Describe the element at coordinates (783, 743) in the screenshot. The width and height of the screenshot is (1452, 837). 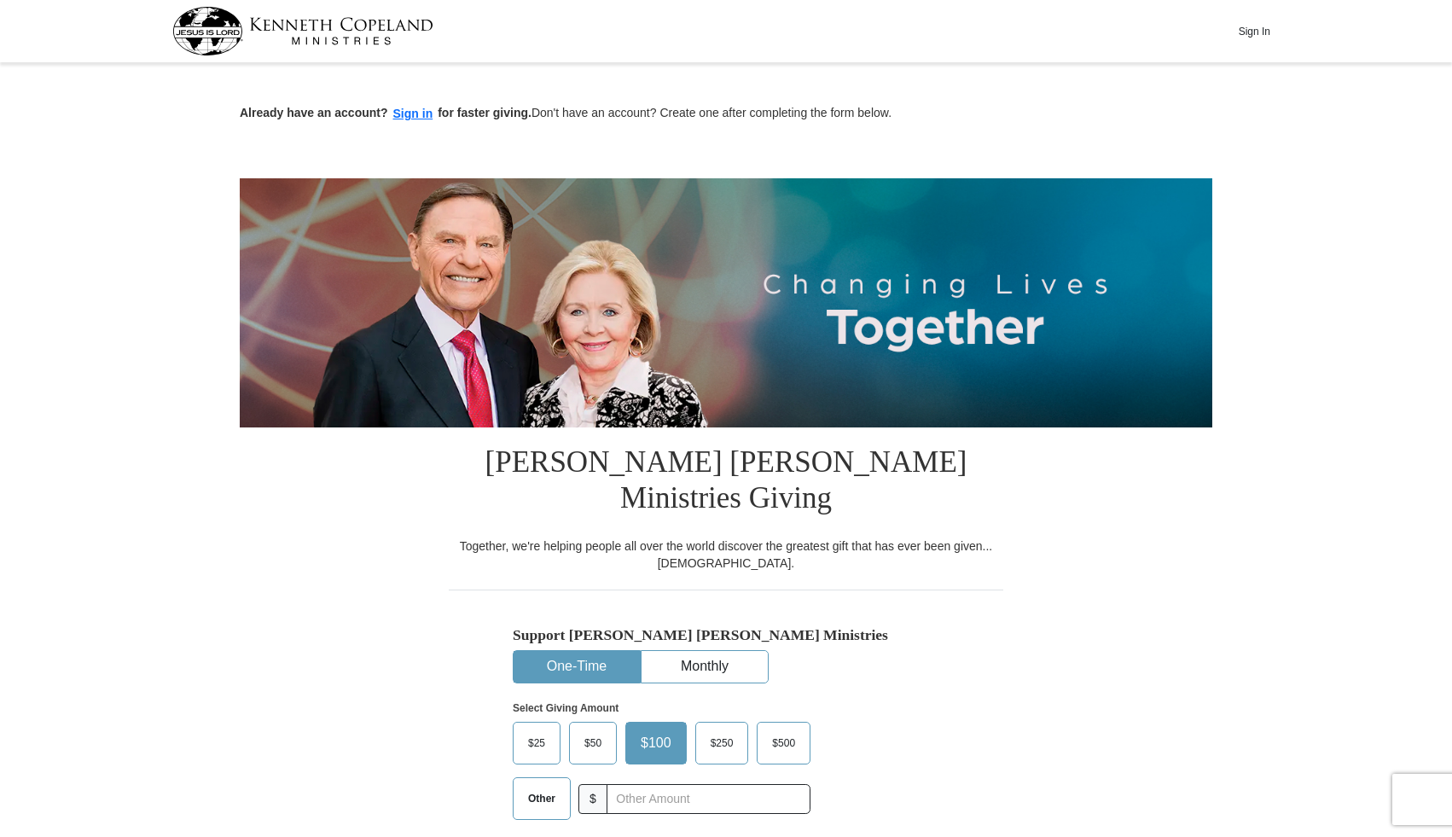
I see `span: $500` at that location.